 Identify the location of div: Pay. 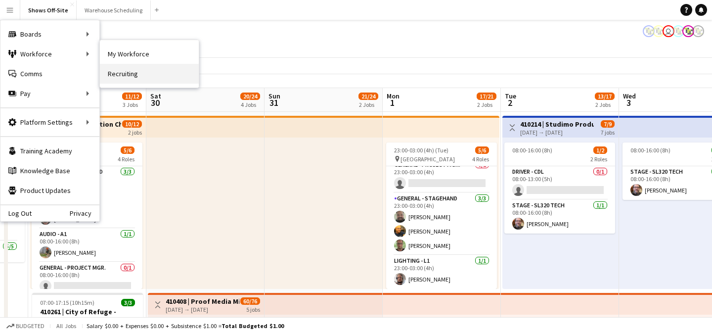
(50, 93).